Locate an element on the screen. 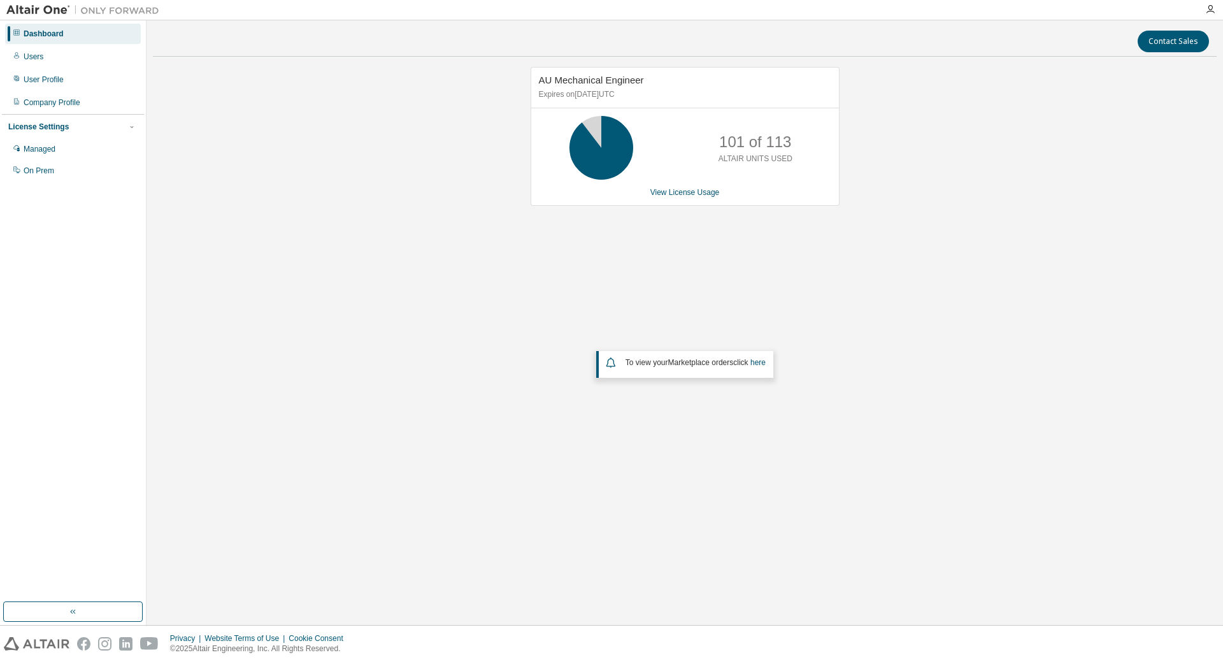 The image size is (1223, 662). span: To view your click is located at coordinates (696, 363).